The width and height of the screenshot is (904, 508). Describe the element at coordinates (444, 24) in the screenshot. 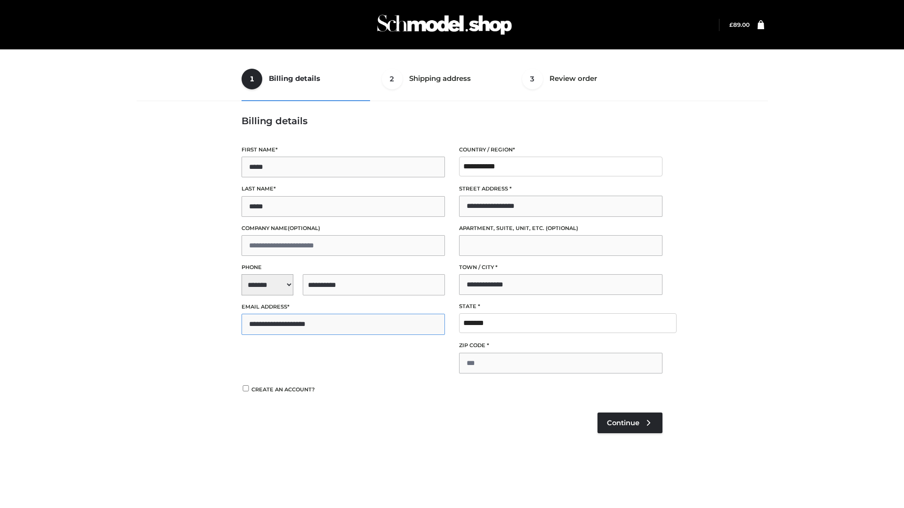

I see `a: Schmodel Admin 964` at that location.